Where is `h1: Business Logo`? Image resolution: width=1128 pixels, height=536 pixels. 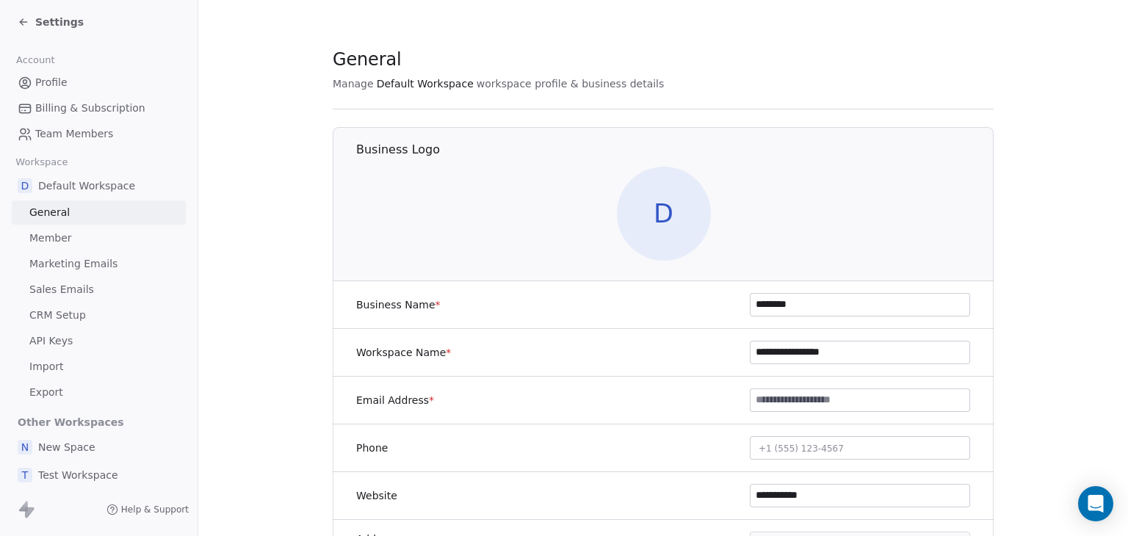 h1: Business Logo is located at coordinates (675, 150).